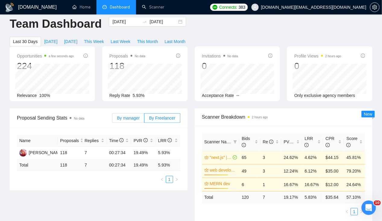 The image size is (382, 221). What do you see at coordinates (334, 197) in the screenshot?
I see `td: $ 35.64` at bounding box center [334, 197].